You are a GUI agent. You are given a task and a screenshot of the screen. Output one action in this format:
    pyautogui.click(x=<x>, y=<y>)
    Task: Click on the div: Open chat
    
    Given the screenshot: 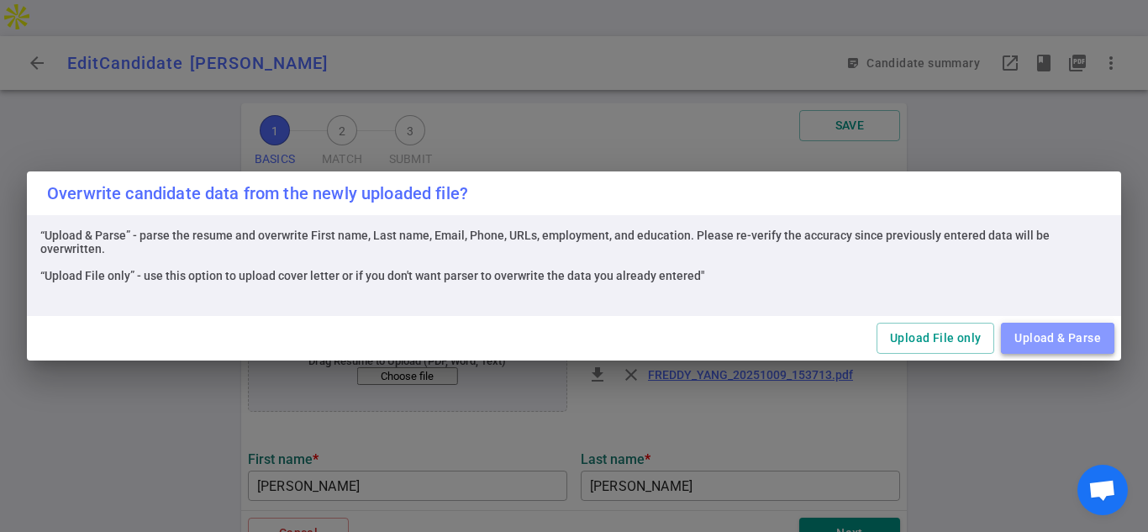 What is the action you would take?
    pyautogui.click(x=1103, y=490)
    